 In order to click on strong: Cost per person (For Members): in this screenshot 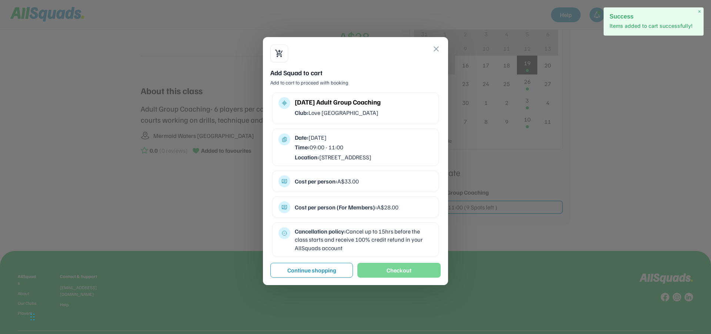, I will do `click(336, 207)`.